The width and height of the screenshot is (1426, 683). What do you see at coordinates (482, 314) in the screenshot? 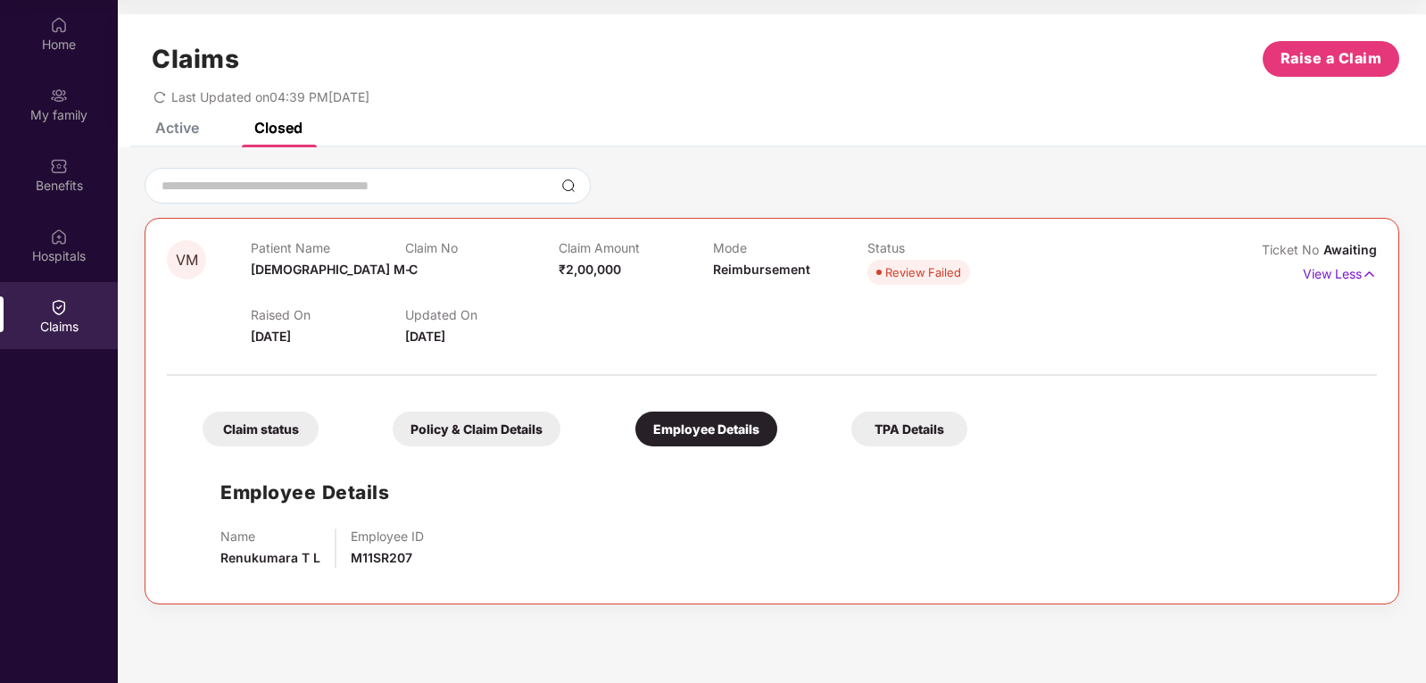
I see `p: Updated On` at bounding box center [482, 314].